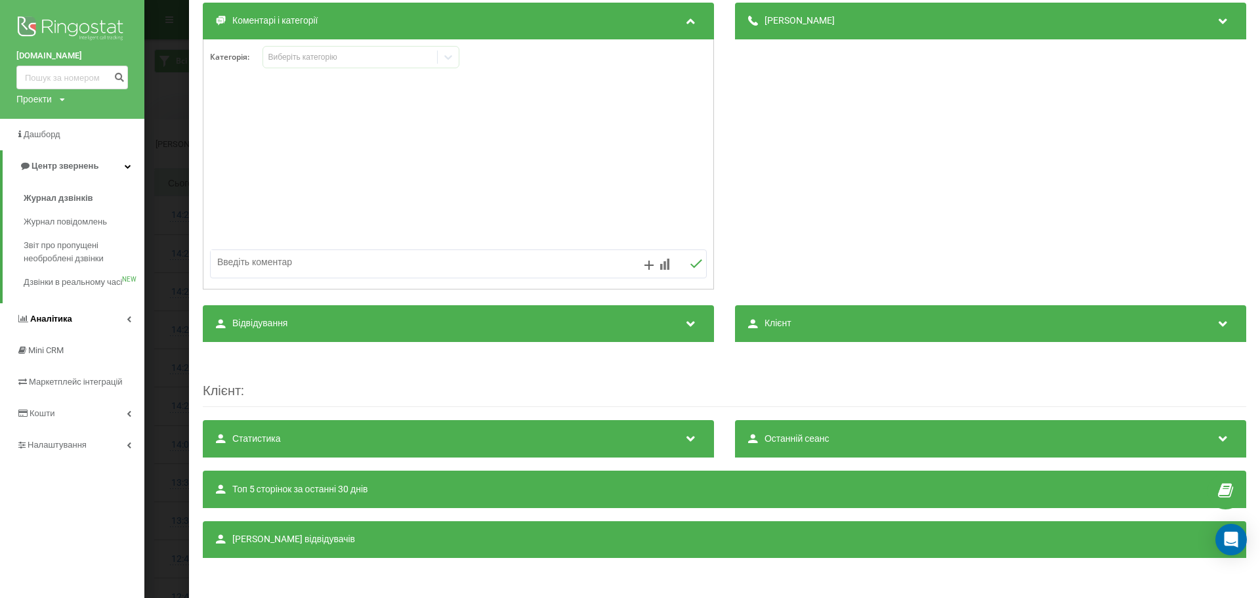 The image size is (1260, 598). I want to click on h4: Категорія :, so click(236, 57).